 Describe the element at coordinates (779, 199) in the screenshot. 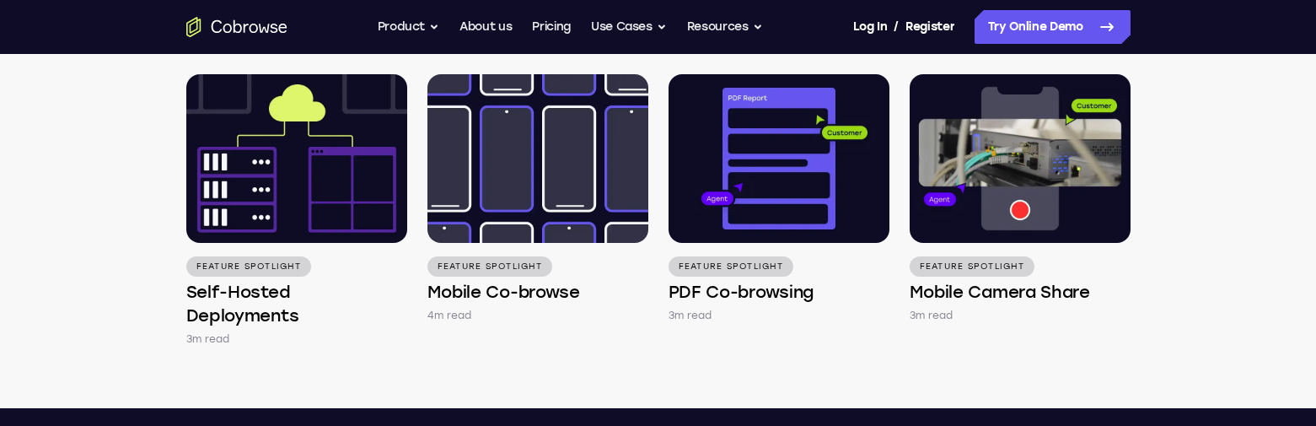

I see `a: Feature Spotlight PDF Co-browsing 3m read` at that location.